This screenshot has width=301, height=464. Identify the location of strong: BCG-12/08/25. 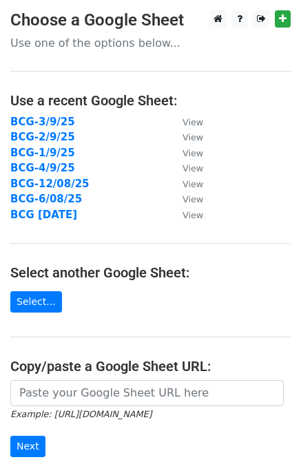
(50, 184).